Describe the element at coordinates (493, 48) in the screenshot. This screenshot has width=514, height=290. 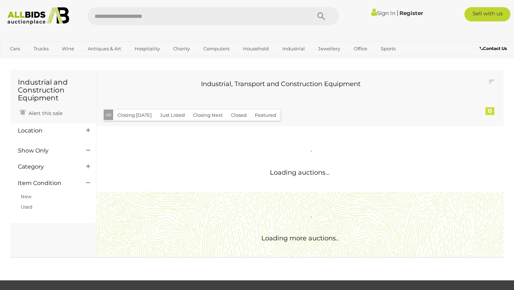
I see `b: Contact Us` at that location.